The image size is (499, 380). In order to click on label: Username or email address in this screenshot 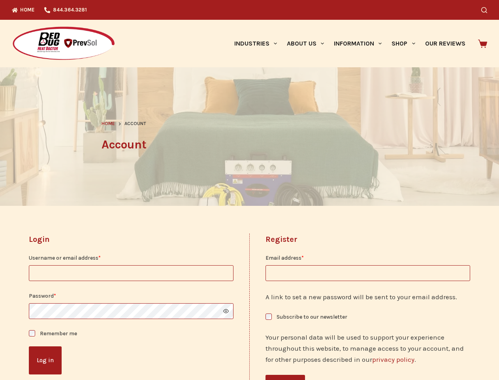, I will do `click(131, 257)`.